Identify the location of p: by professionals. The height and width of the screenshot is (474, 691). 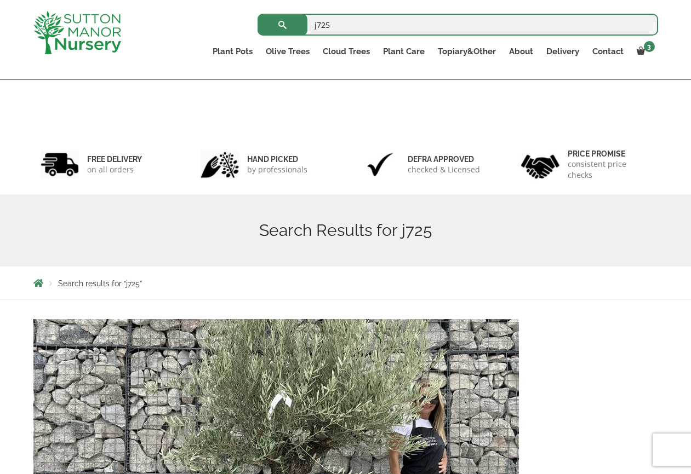
(277, 170).